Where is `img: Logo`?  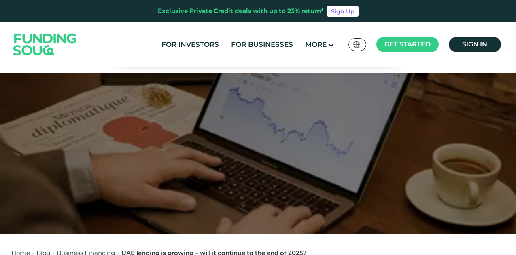 img: Logo is located at coordinates (45, 44).